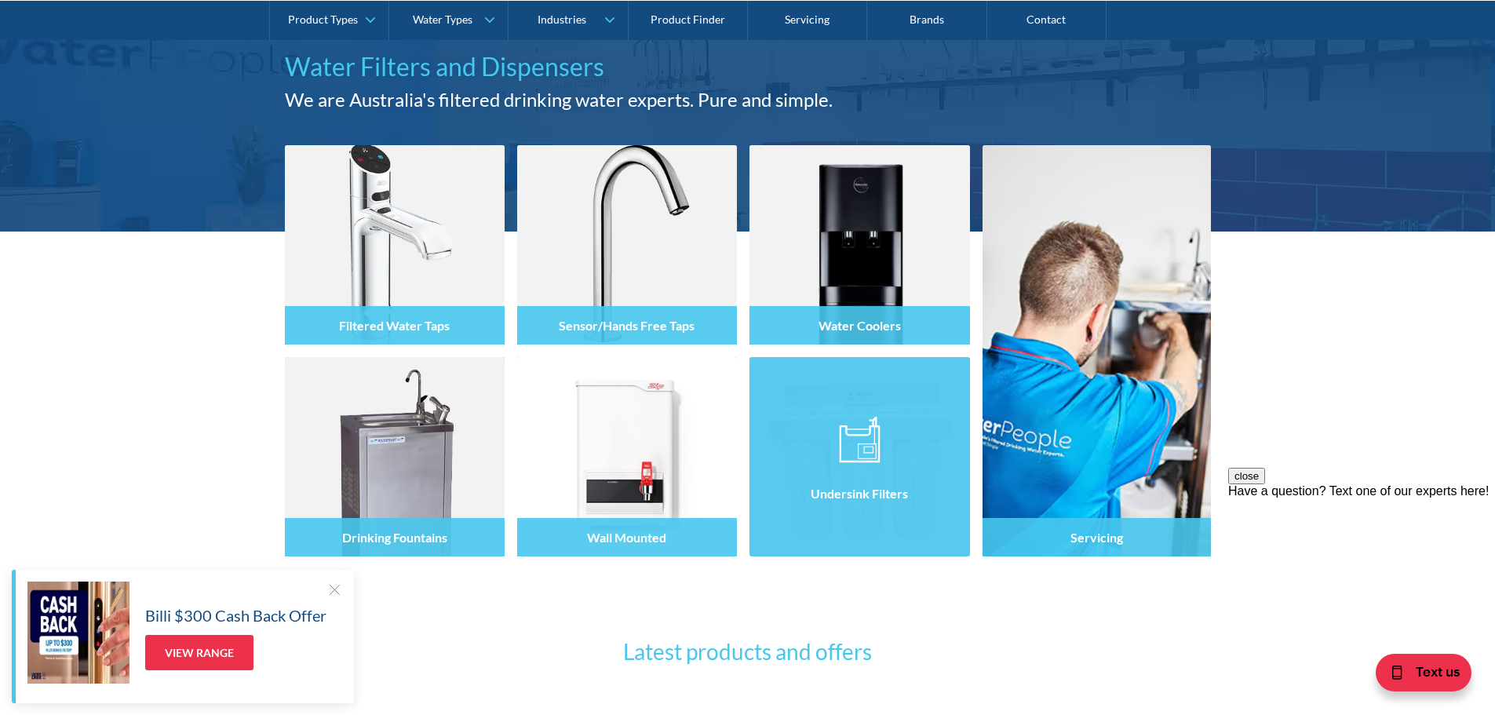 This screenshot has height=715, width=1495. What do you see at coordinates (235, 615) in the screenshot?
I see `h5: Billi $300 Cash Back Offer` at bounding box center [235, 615].